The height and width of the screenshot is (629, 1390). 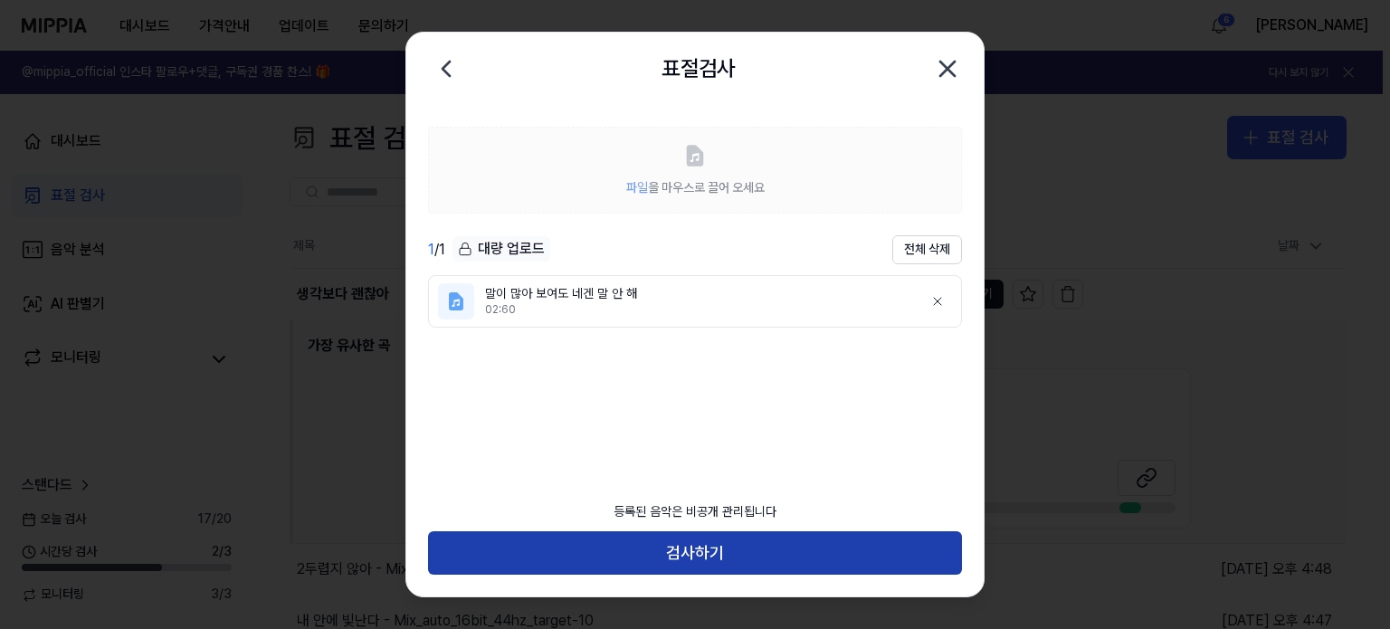 What do you see at coordinates (695, 512) in the screenshot?
I see `div: 등록된 음악은 비공개 관리됩니다` at bounding box center [695, 512].